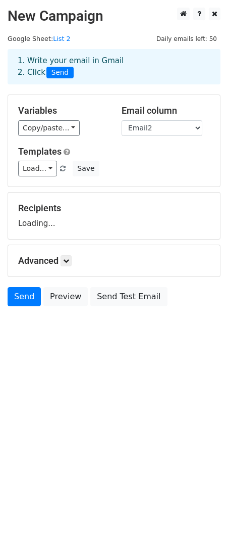 The height and width of the screenshot is (559, 228). I want to click on div: 1. Write your email in Gmail 2. Click, so click(114, 67).